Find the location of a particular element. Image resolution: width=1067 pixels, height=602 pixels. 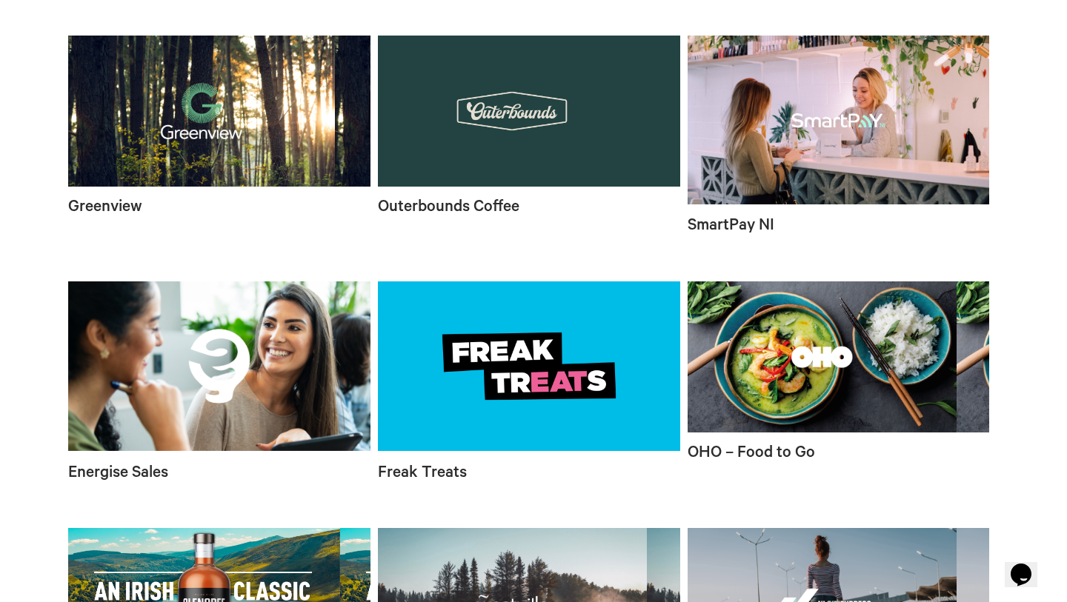

img: Energise Sales is located at coordinates (219, 366).